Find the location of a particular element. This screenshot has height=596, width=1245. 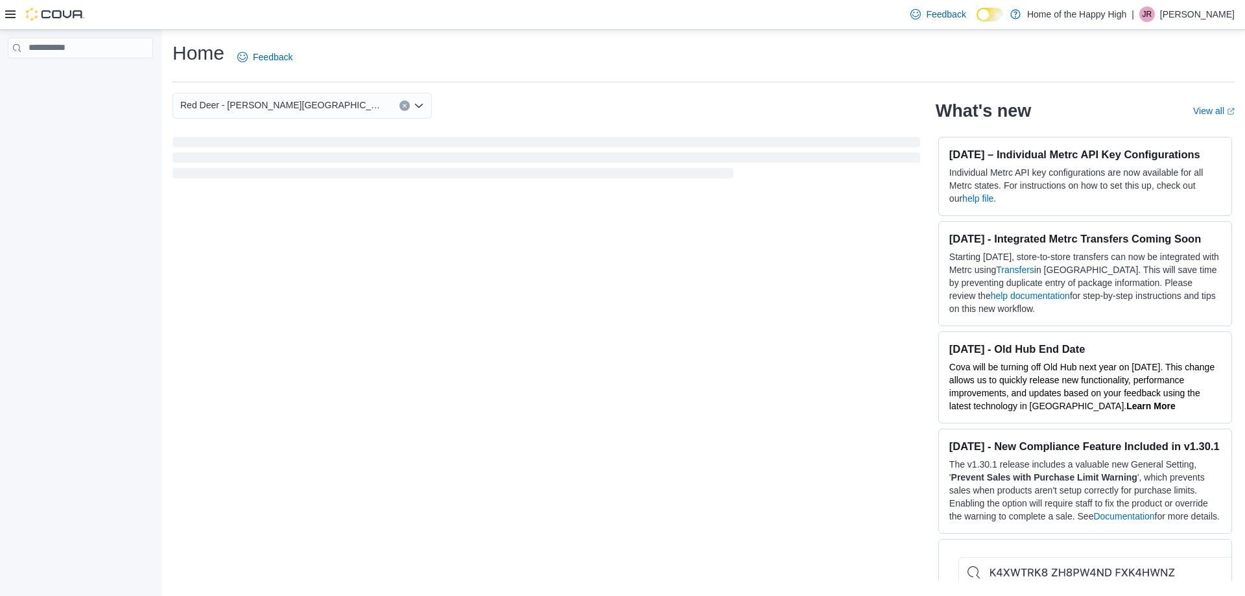

a: View allExternal link is located at coordinates (1214, 111).